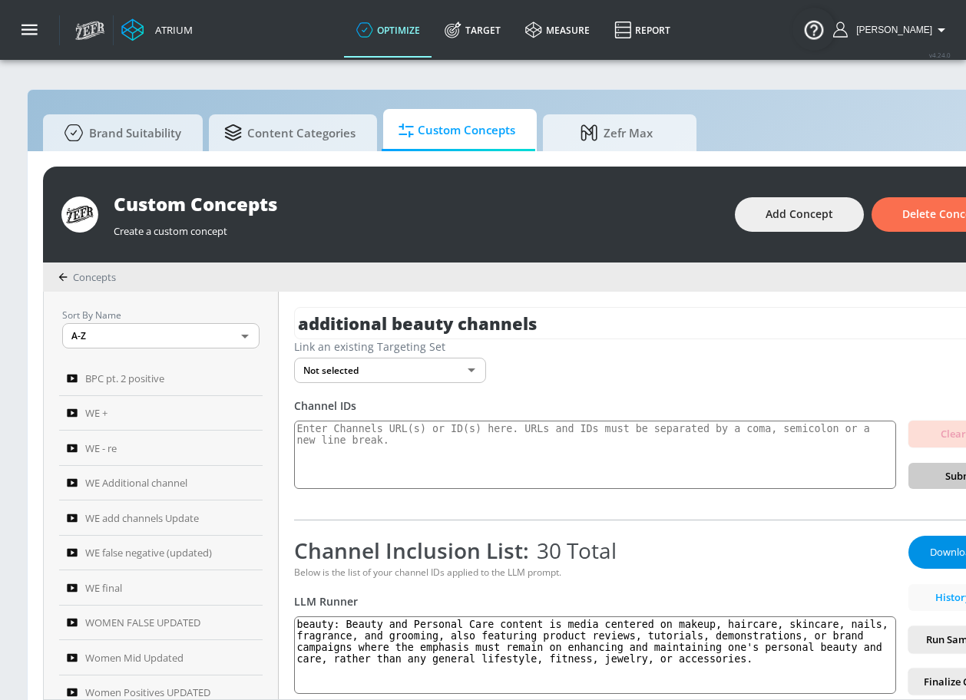  Describe the element at coordinates (170, 30) in the screenshot. I see `div: Atrium` at that location.